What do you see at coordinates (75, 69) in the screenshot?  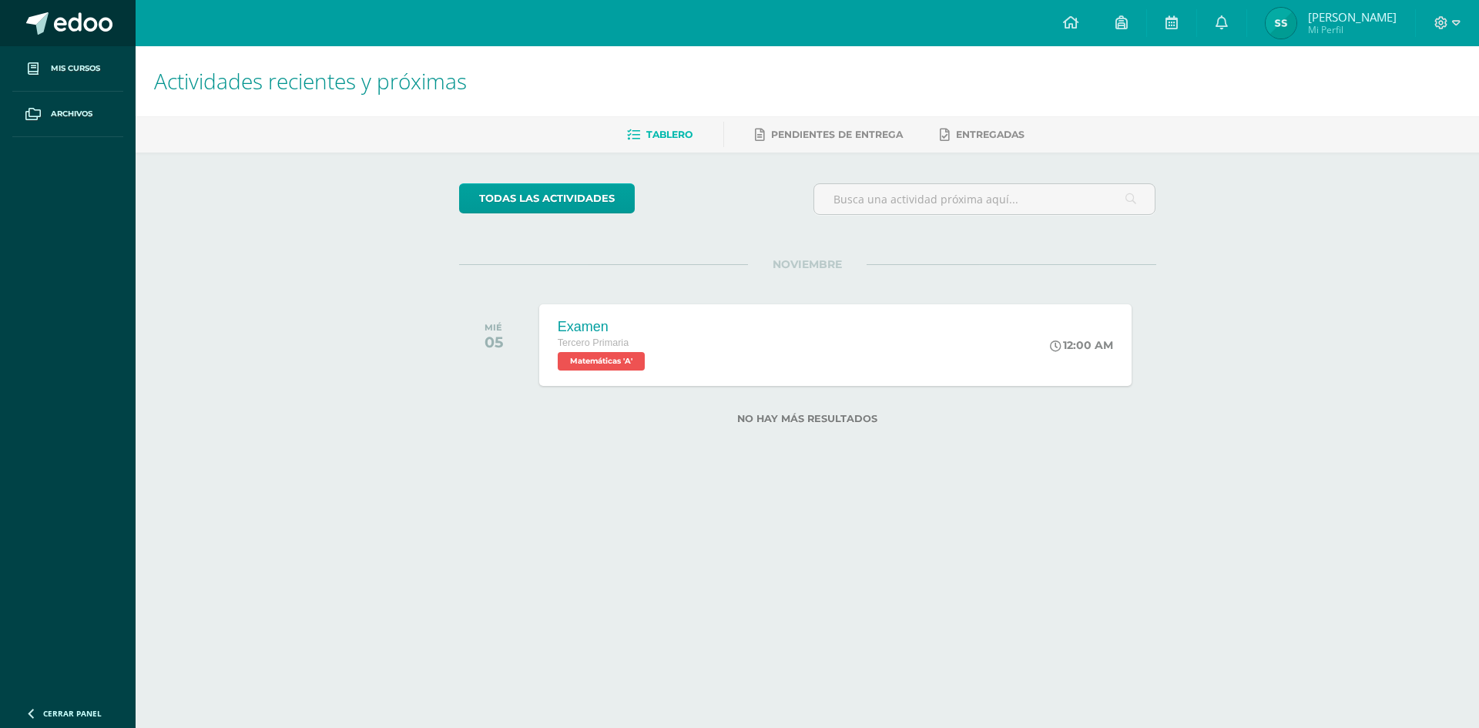 I see `span: Mis cursos` at bounding box center [75, 69].